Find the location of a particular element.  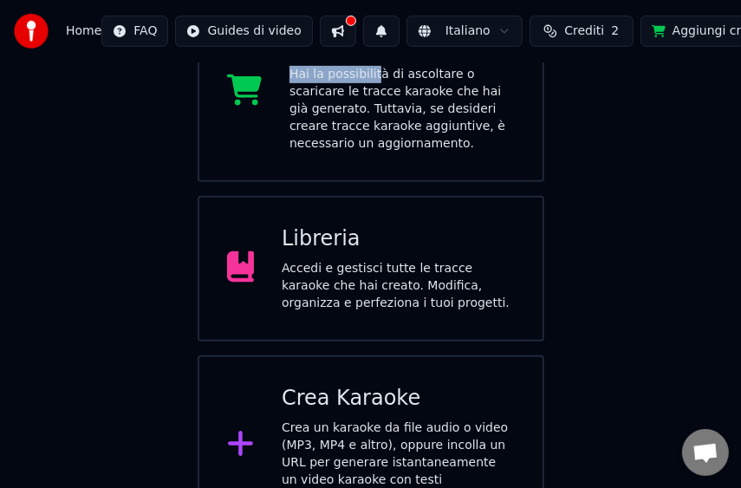

div: Crea Karaoke is located at coordinates (398, 399).